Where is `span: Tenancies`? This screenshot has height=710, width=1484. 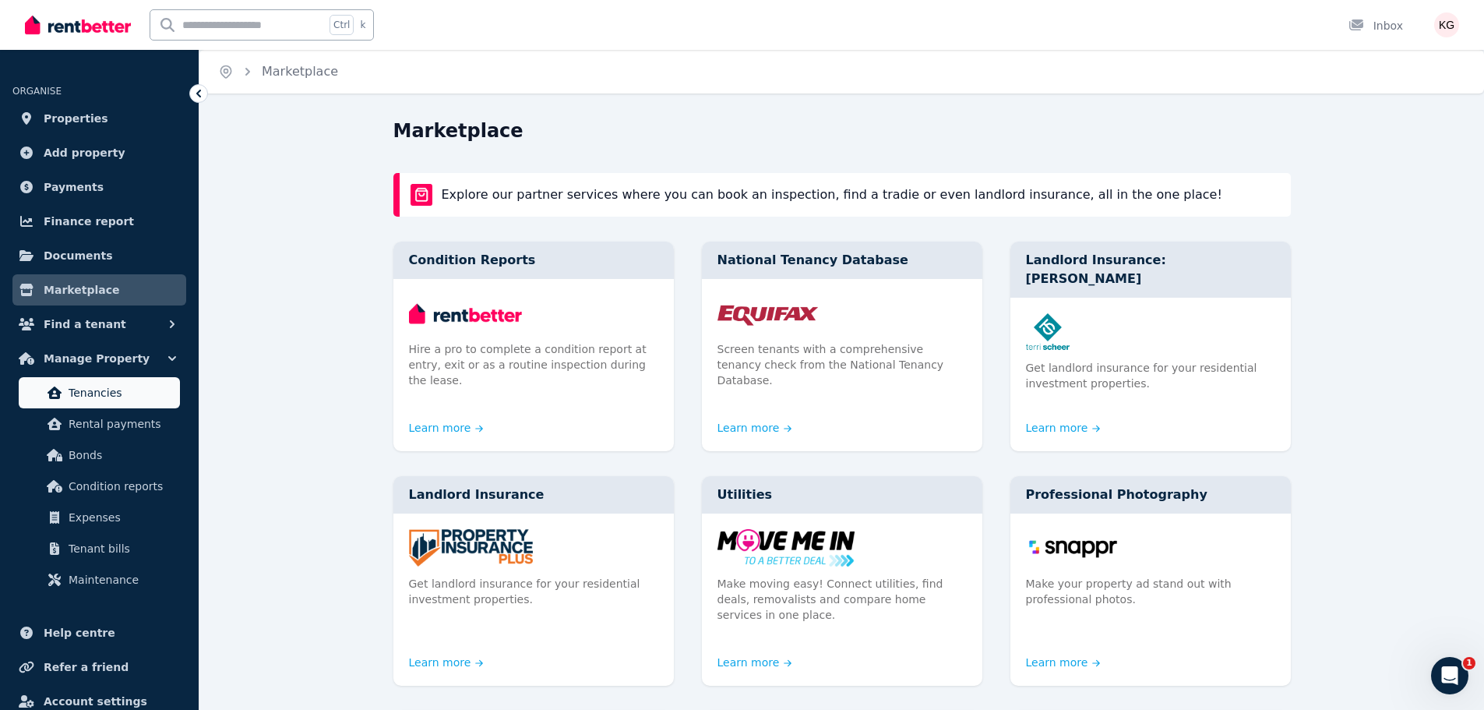 span: Tenancies is located at coordinates (121, 393).